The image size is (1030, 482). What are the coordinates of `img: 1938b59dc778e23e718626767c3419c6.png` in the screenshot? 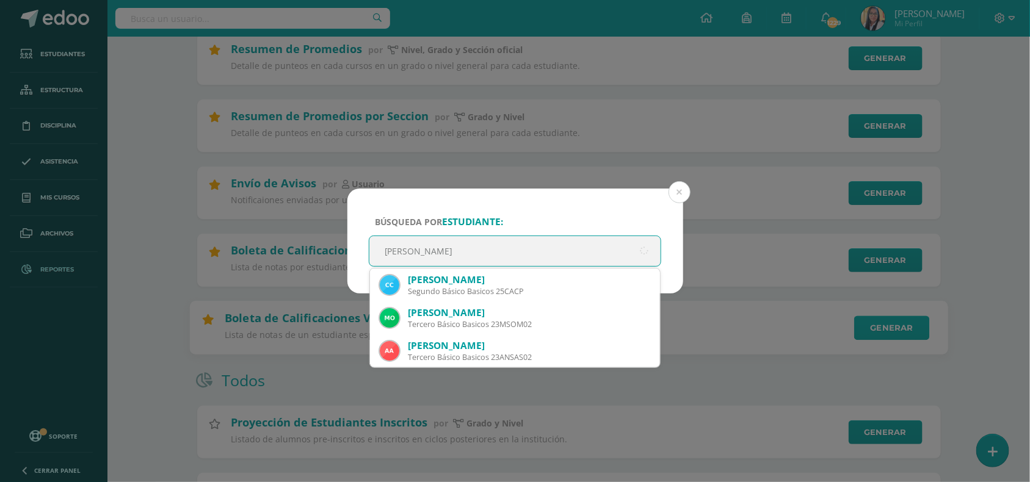 It's located at (389, 285).